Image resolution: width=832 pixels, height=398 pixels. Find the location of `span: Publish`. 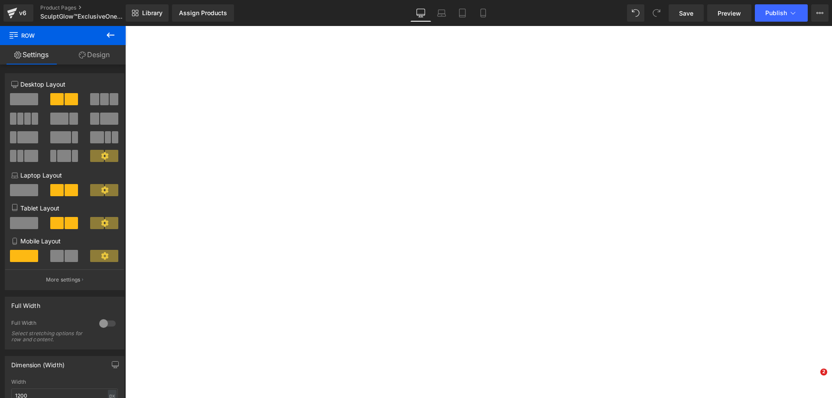

span: Publish is located at coordinates (776, 13).